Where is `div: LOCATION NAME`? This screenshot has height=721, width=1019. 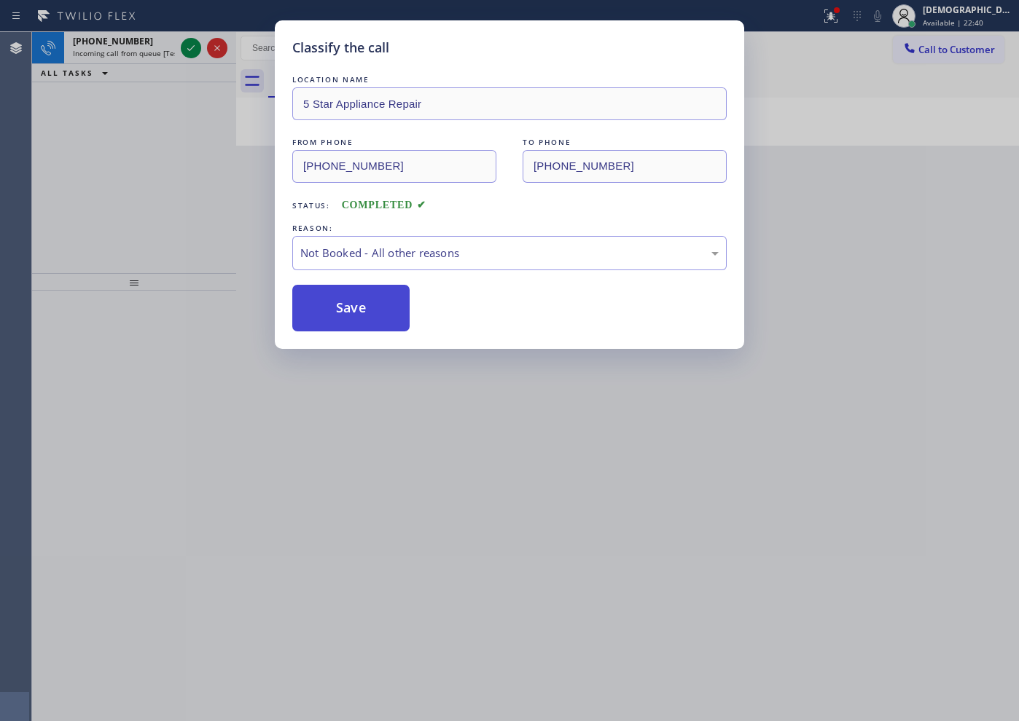
div: LOCATION NAME is located at coordinates (509, 79).